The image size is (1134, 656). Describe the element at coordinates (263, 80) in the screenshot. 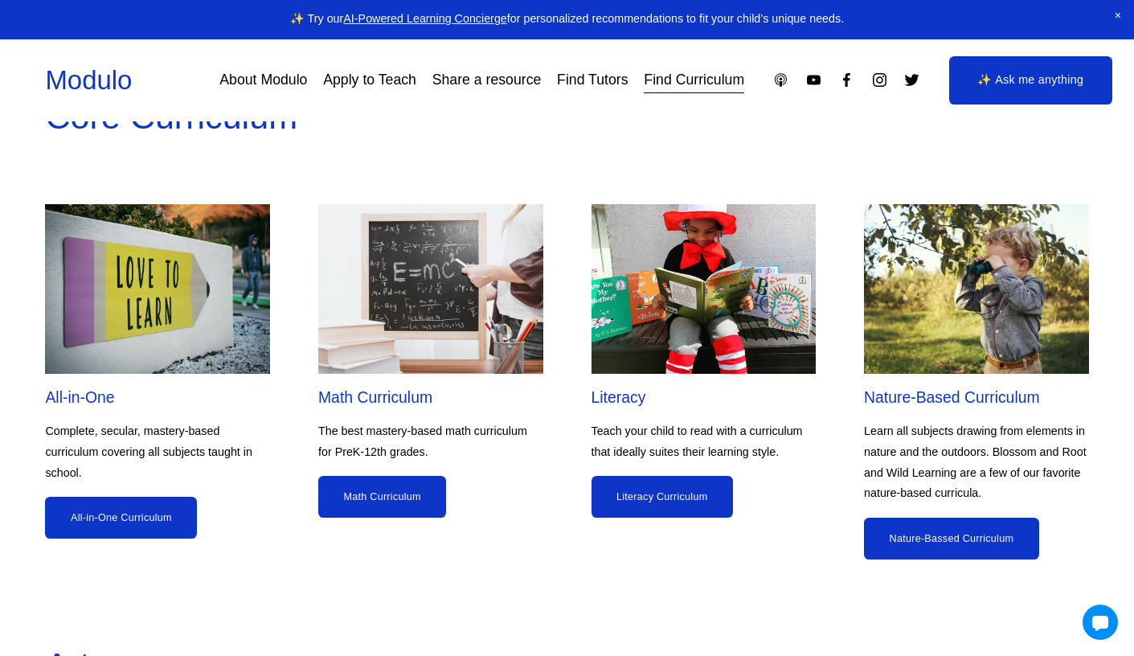

I see `a: About Modulo` at that location.